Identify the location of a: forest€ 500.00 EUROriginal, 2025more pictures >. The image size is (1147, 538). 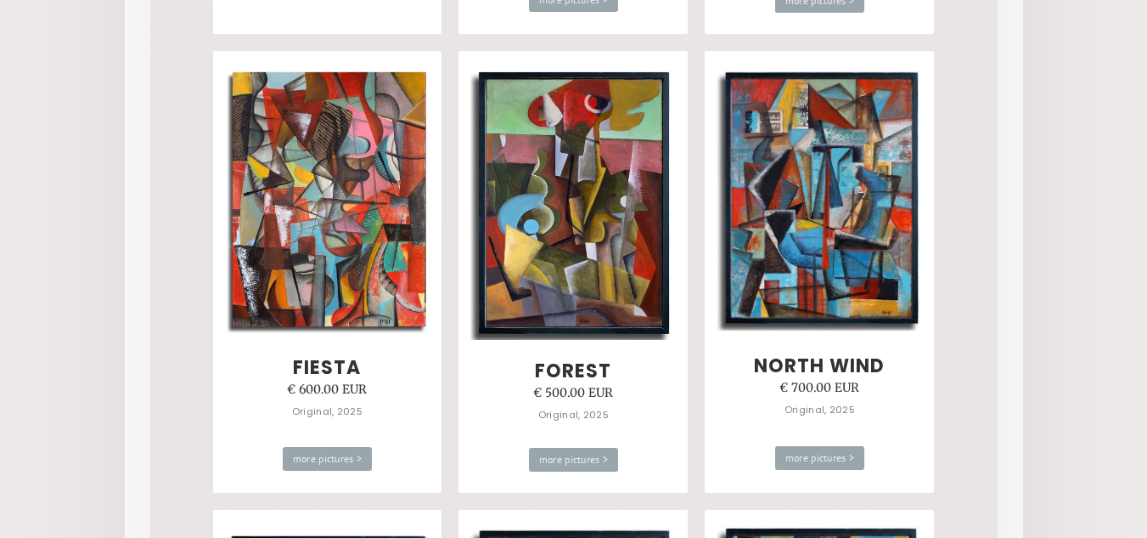
(573, 272).